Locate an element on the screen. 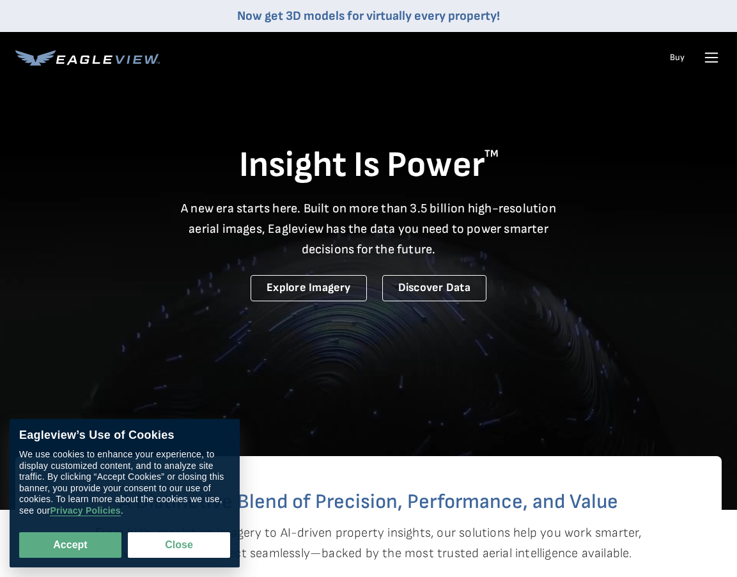 The image size is (737, 577). div: Eagleview’s Use of Cookies is located at coordinates (125, 435).